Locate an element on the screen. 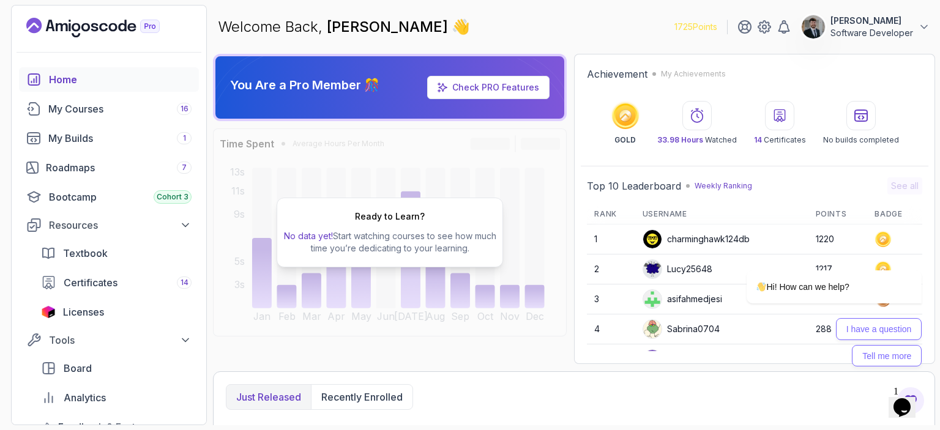 This screenshot has height=430, width=940. div: Lambalamba160 is located at coordinates (687, 359).